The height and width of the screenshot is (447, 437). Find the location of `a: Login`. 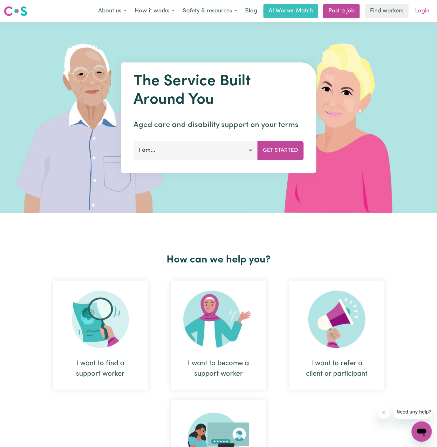

a: Login is located at coordinates (422, 11).